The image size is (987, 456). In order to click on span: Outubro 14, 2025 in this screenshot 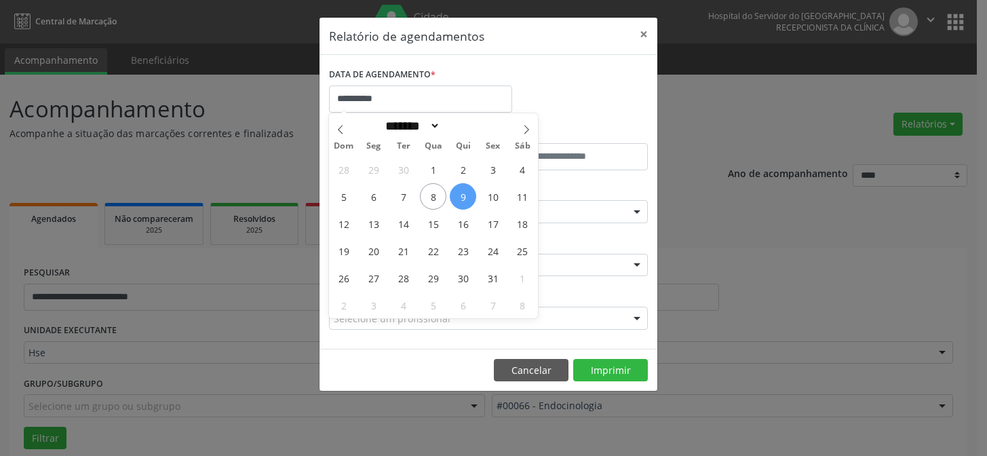, I will do `click(403, 223)`.